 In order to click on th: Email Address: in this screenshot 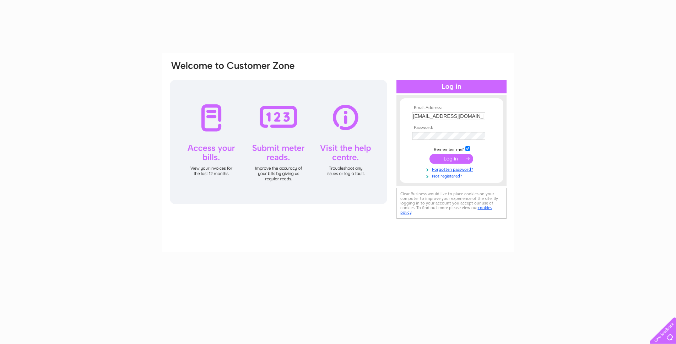, I will do `click(452, 108)`.